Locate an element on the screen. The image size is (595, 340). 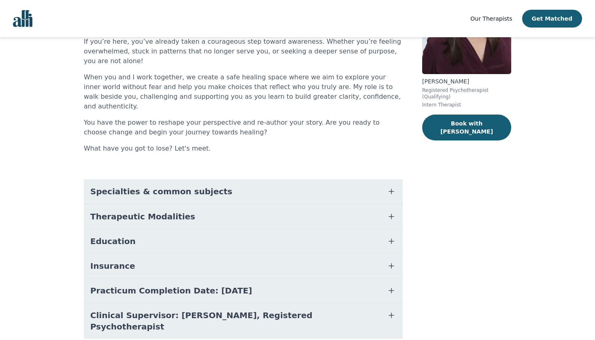
span: Specialties & common subjects is located at coordinates (161, 192).